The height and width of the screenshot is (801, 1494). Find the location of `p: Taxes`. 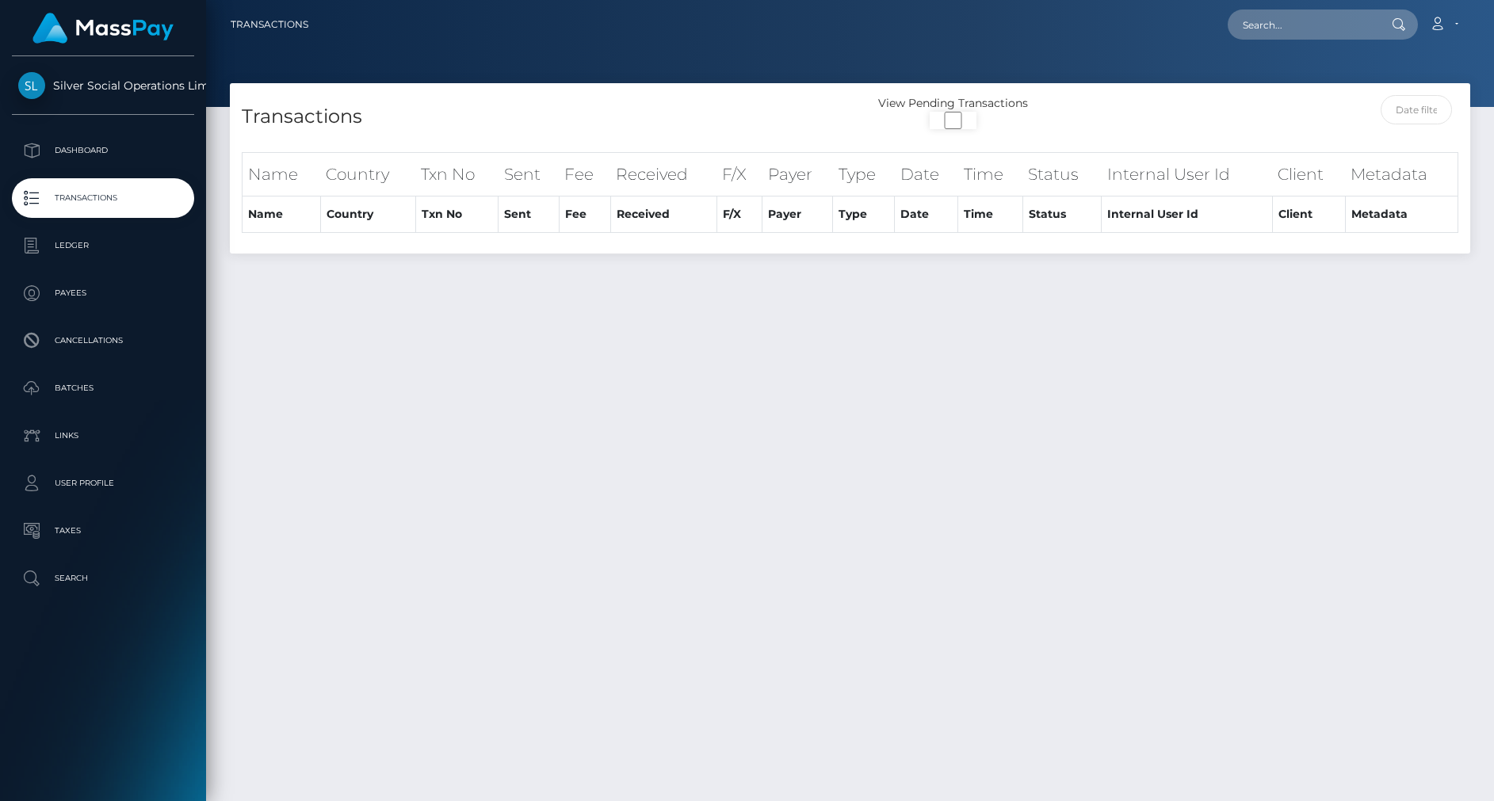

p: Taxes is located at coordinates (103, 531).